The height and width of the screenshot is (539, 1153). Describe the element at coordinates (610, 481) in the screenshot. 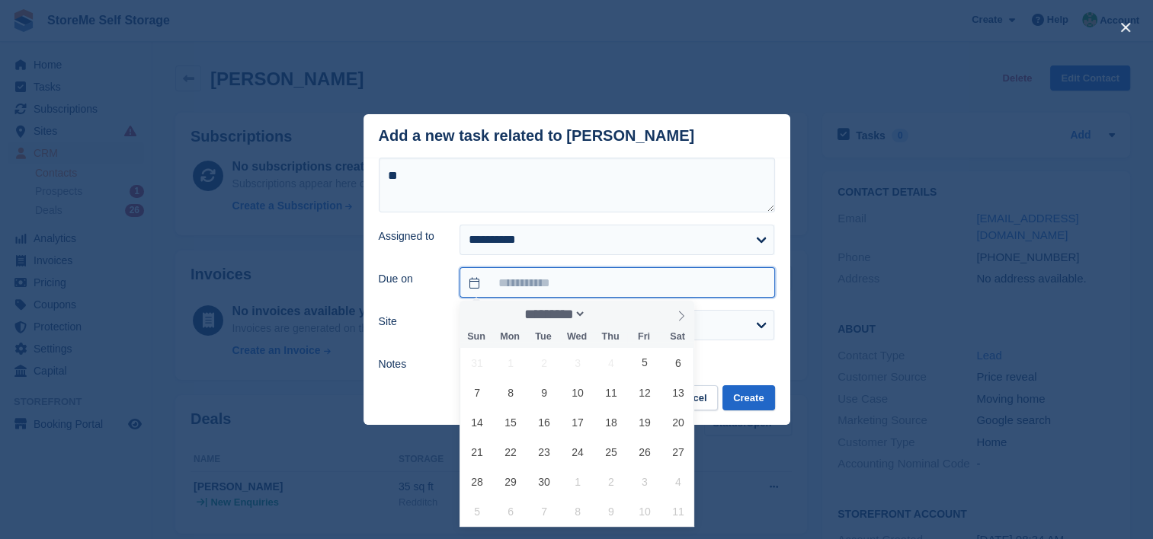

I see `span: October 2, 2025` at that location.